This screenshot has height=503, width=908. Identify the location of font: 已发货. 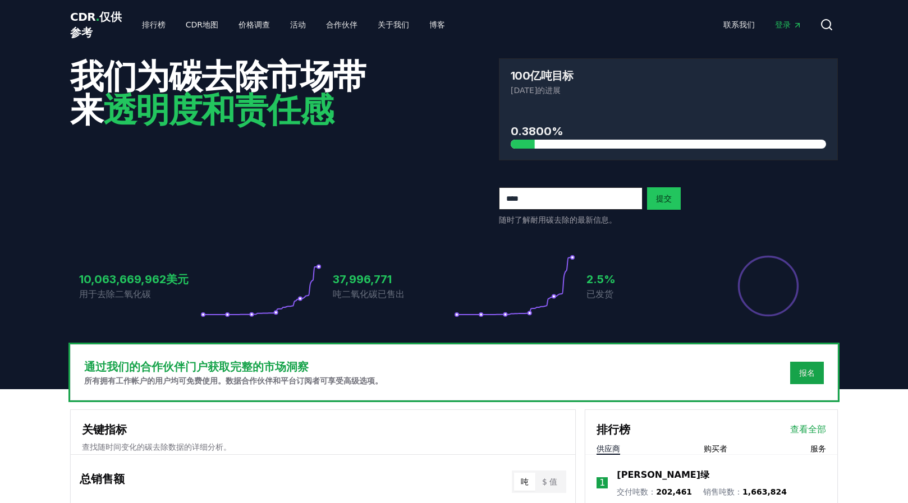
(600, 294).